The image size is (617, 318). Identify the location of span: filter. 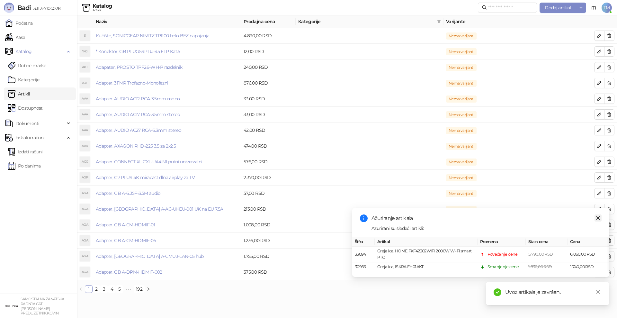
(439, 22).